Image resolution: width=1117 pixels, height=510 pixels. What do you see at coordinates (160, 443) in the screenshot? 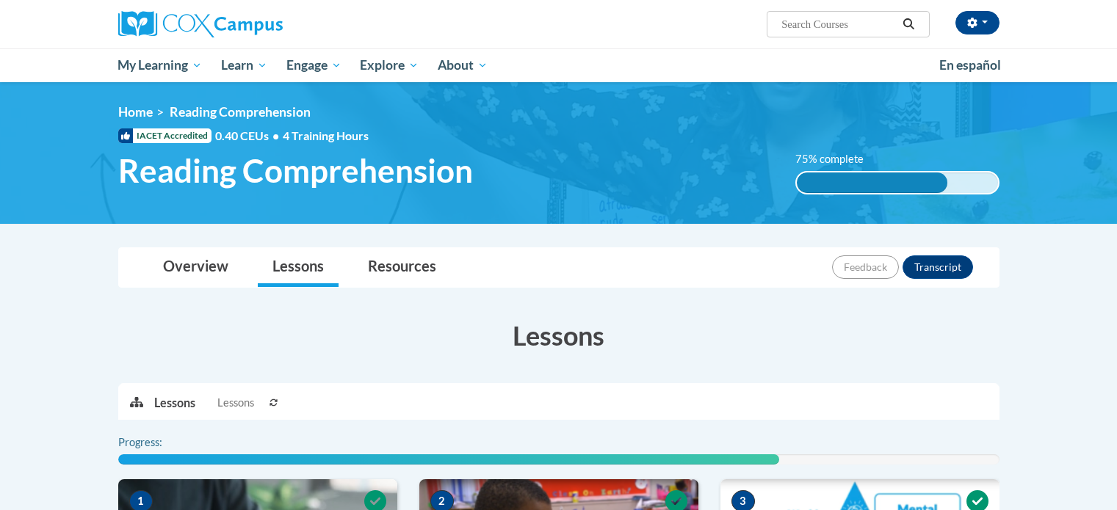
I see `label: Progress:` at bounding box center [160, 443].